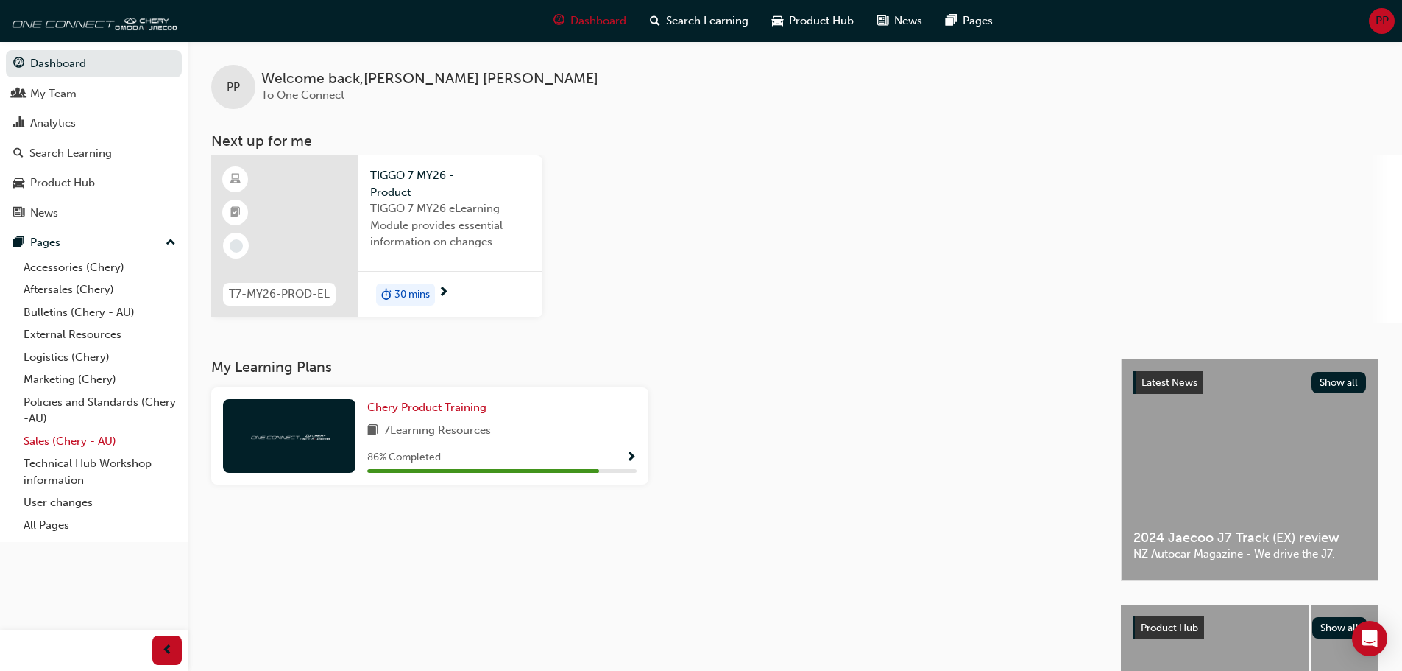 The image size is (1402, 671). I want to click on span: book-icon, so click(372, 431).